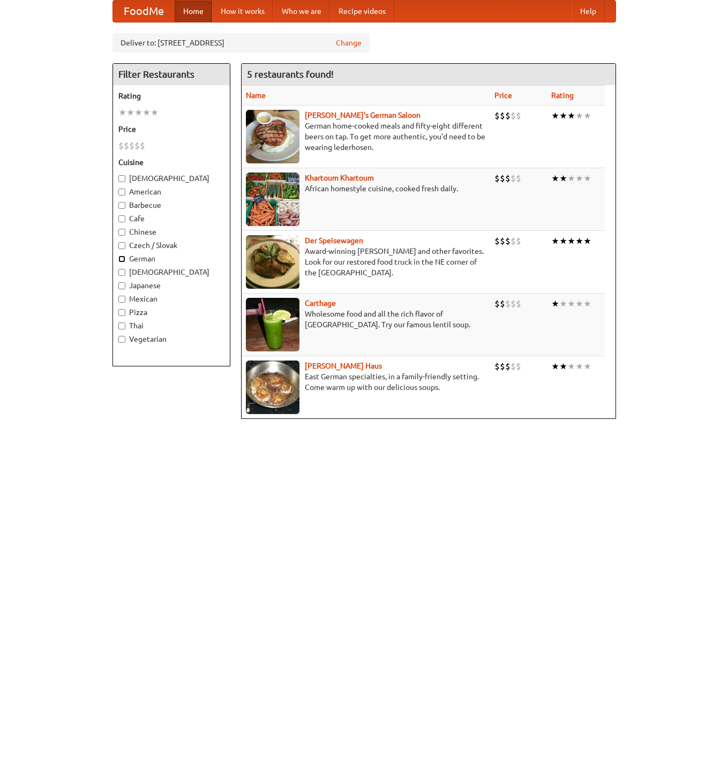  I want to click on label: Pizza, so click(171, 312).